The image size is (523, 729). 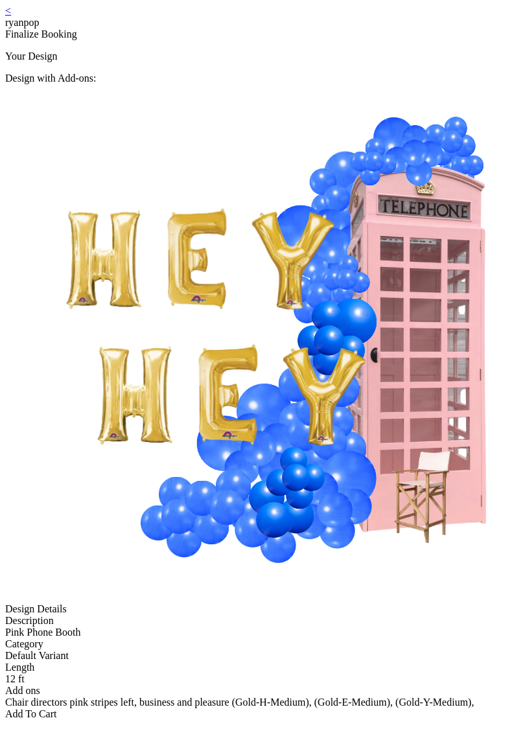 What do you see at coordinates (261, 34) in the screenshot?
I see `div: Finalize Booking` at bounding box center [261, 34].